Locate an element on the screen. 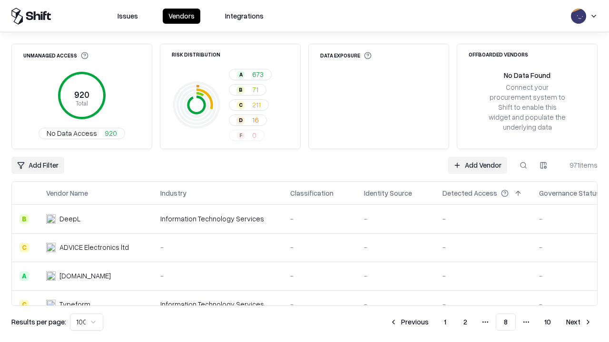 Image resolution: width=609 pixels, height=342 pixels. div: No Data Found is located at coordinates (527, 75).